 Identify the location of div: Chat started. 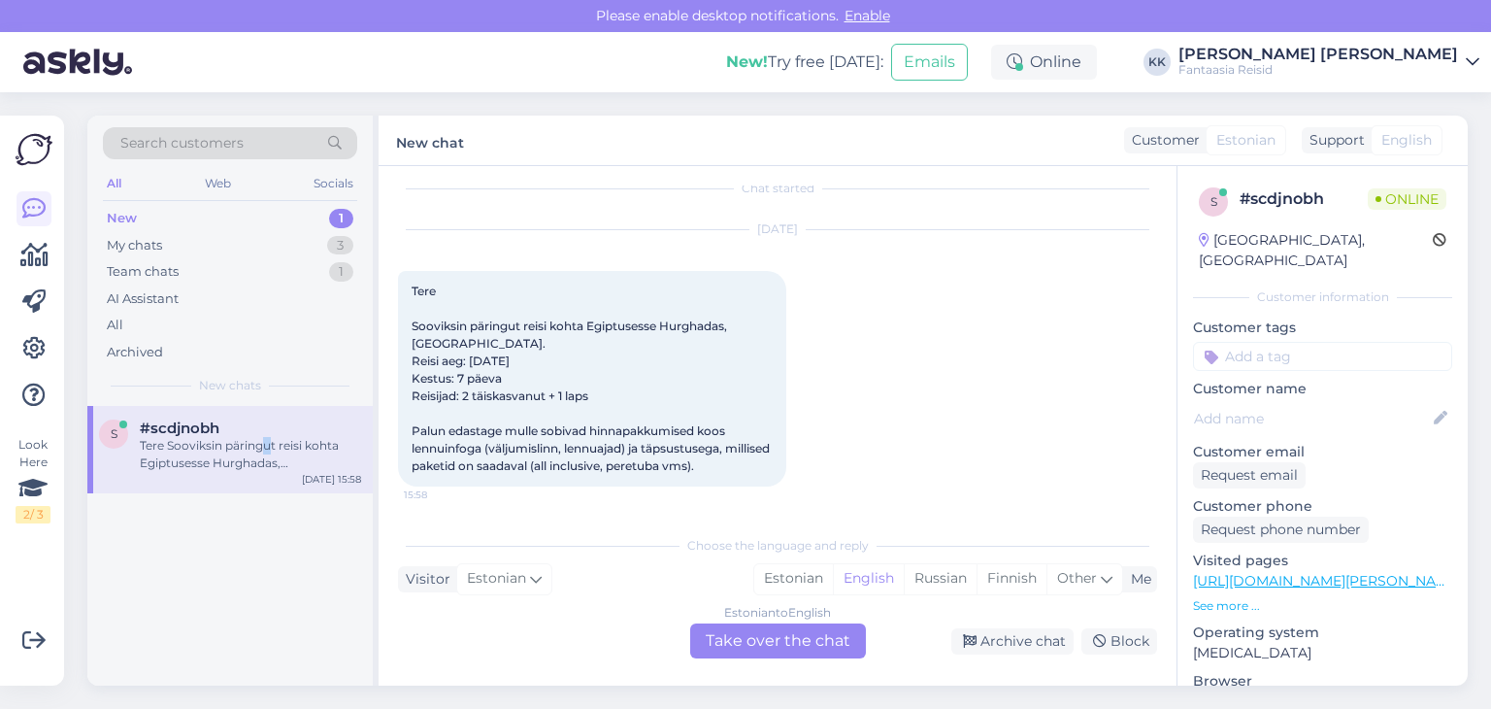
(777, 188).